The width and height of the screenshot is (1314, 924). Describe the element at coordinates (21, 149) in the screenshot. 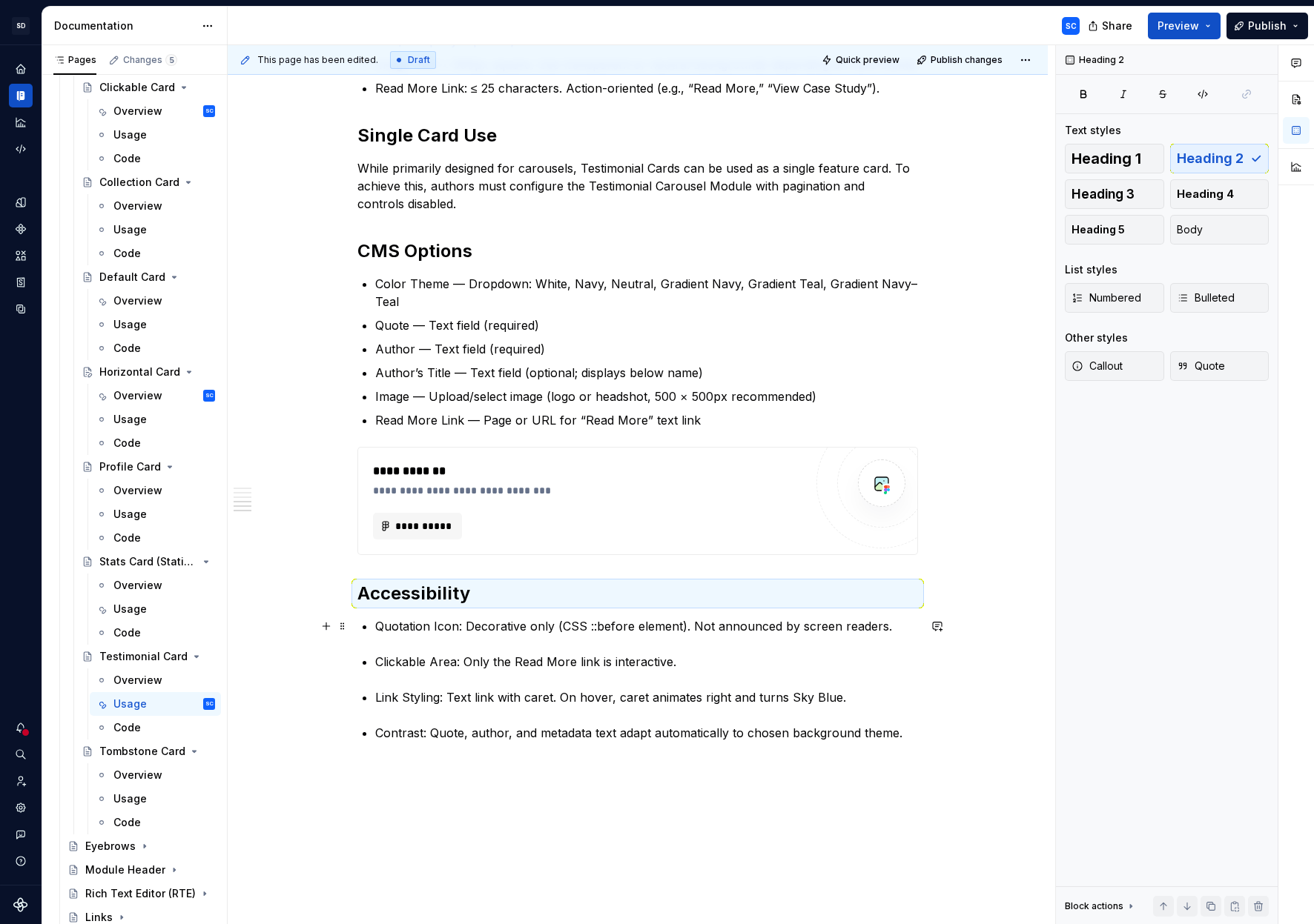

I see `div: Code automation` at that location.